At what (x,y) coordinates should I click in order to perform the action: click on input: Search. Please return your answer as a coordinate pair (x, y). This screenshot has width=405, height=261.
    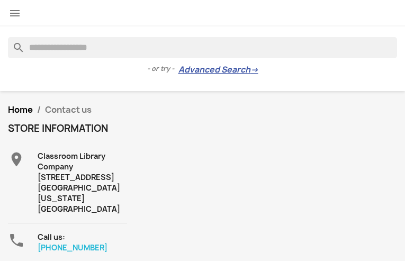
    Looking at the image, I should click on (202, 48).